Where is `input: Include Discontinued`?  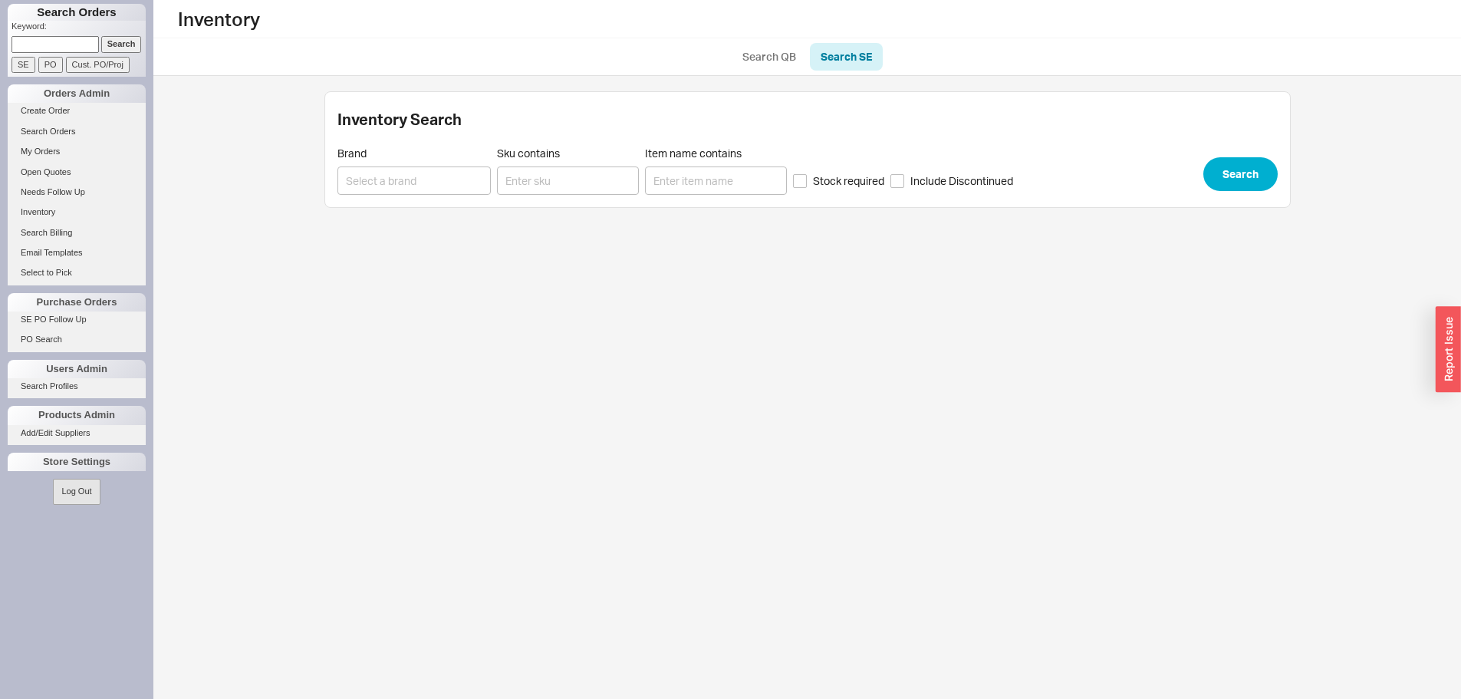
input: Include Discontinued is located at coordinates (897, 181).